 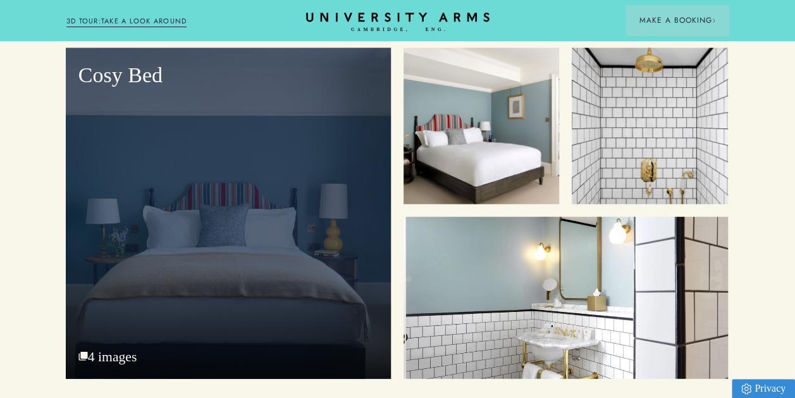 I want to click on a: Home, so click(x=398, y=22).